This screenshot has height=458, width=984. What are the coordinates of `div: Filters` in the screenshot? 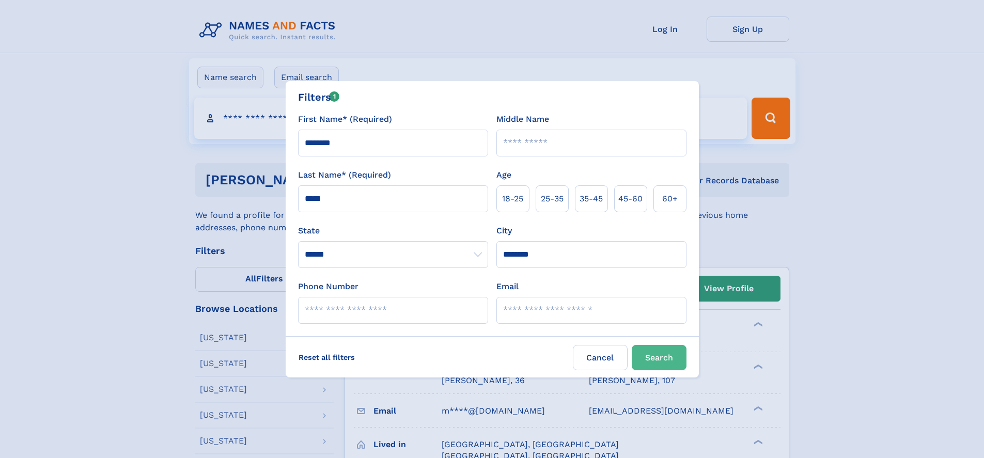 It's located at (319, 97).